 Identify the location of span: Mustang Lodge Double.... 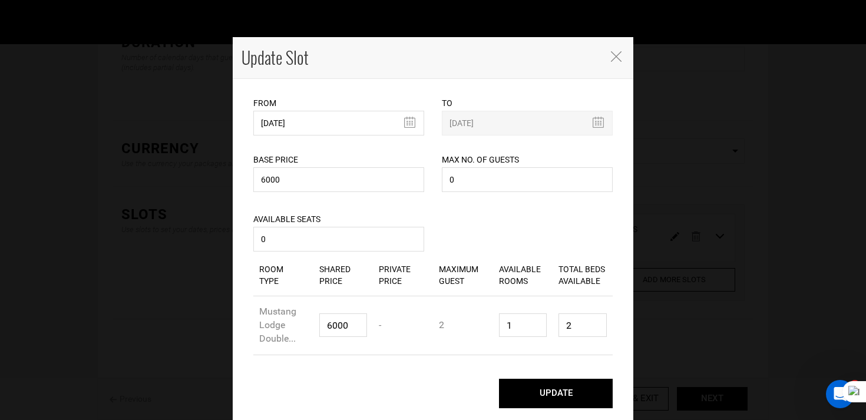
(278, 325).